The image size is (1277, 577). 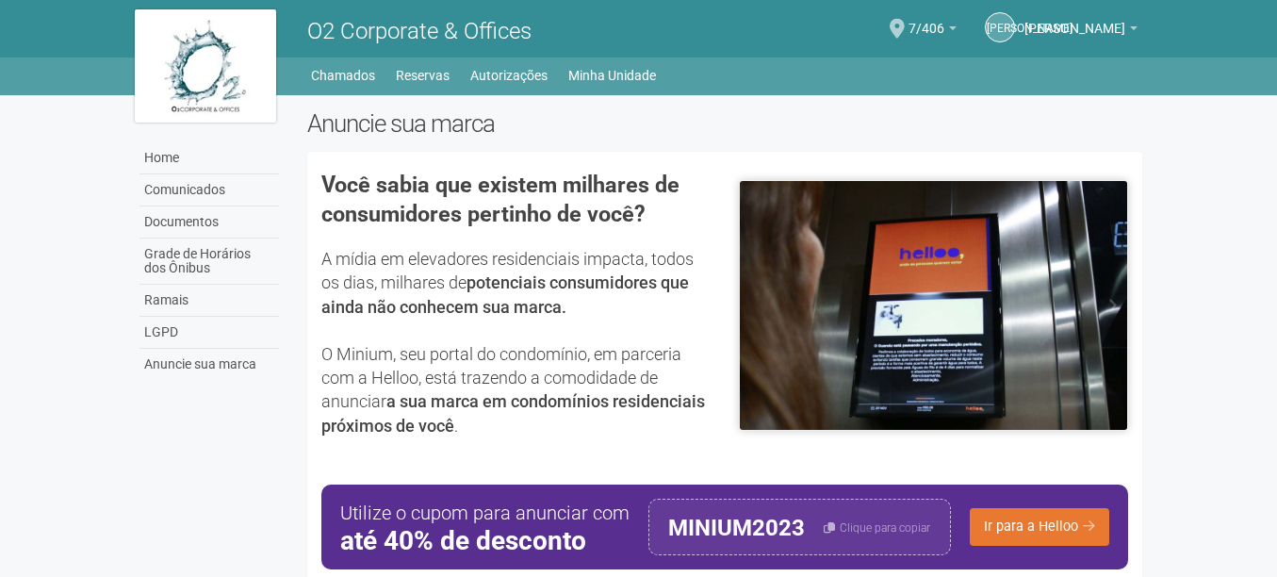 What do you see at coordinates (1074, 19) in the screenshot?
I see `span: Julianna Antunes Silveira Novo` at bounding box center [1074, 19].